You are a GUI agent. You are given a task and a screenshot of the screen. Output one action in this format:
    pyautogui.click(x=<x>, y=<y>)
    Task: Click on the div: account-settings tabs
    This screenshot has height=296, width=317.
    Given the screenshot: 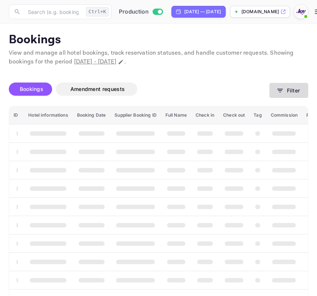 What is the action you would take?
    pyautogui.click(x=139, y=89)
    